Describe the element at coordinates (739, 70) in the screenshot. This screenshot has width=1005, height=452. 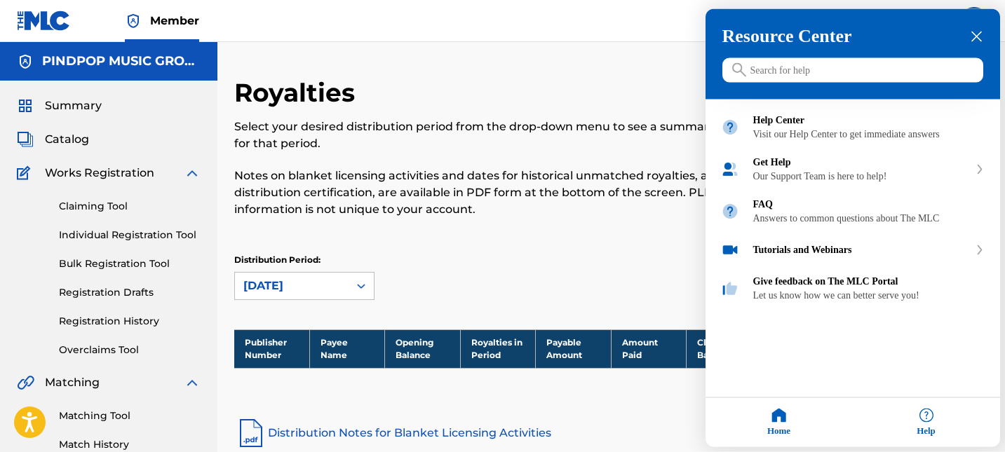
I see `svg: icon` at that location.